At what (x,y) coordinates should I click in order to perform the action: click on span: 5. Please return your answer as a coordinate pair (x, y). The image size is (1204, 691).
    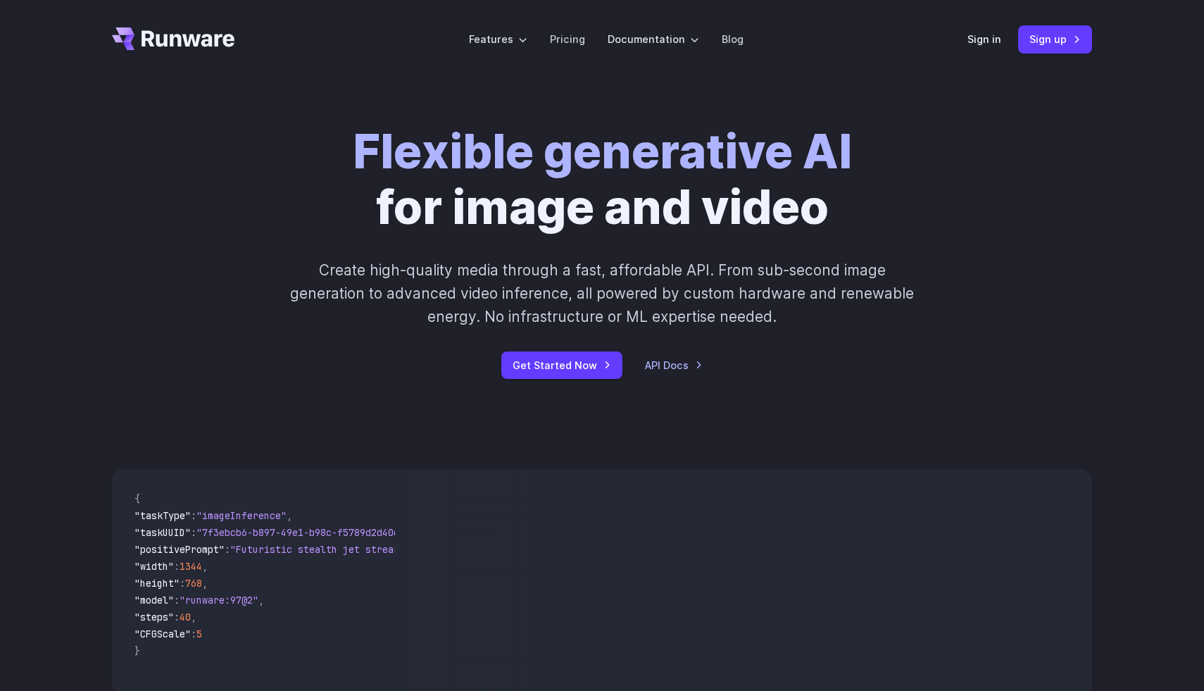
    Looking at the image, I should click on (199, 634).